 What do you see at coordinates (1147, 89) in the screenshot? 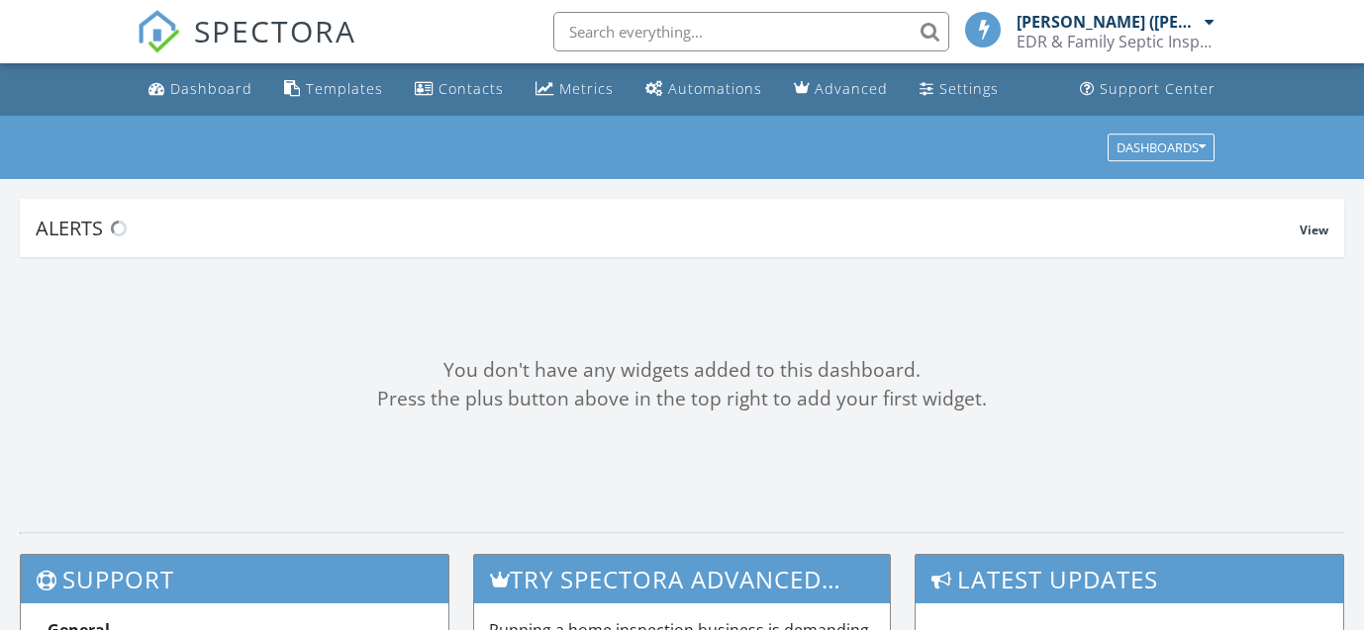
I see `a: Support Center` at bounding box center [1147, 89].